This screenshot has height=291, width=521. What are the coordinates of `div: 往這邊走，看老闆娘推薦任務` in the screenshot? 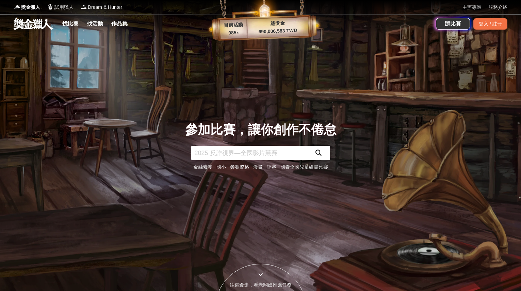 It's located at (261, 285).